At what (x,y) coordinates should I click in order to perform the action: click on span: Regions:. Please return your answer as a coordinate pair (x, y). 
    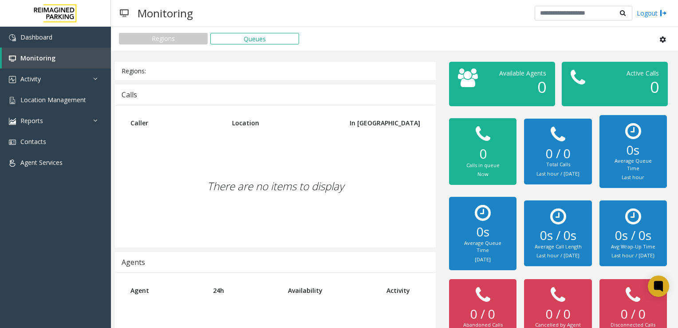
    Looking at the image, I should click on (134, 71).